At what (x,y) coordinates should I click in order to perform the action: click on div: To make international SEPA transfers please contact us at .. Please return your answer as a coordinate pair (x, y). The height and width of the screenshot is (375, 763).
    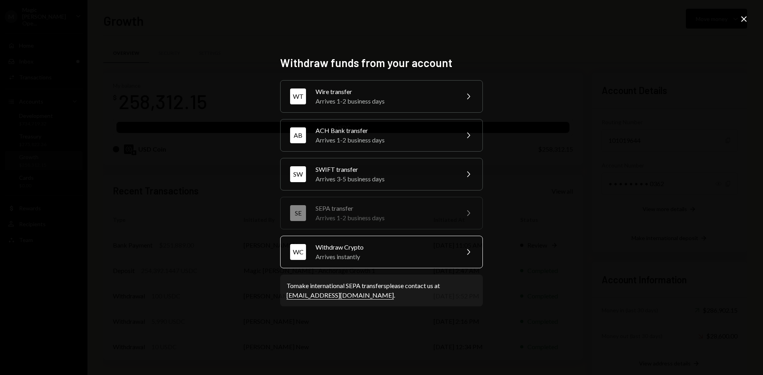
    Looking at the image, I should click on (381, 291).